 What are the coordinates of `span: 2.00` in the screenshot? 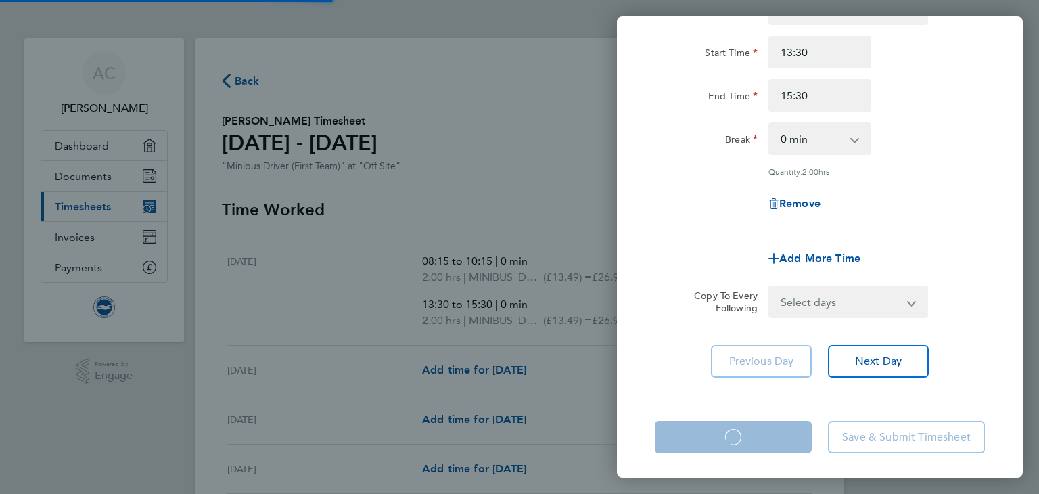 It's located at (811, 171).